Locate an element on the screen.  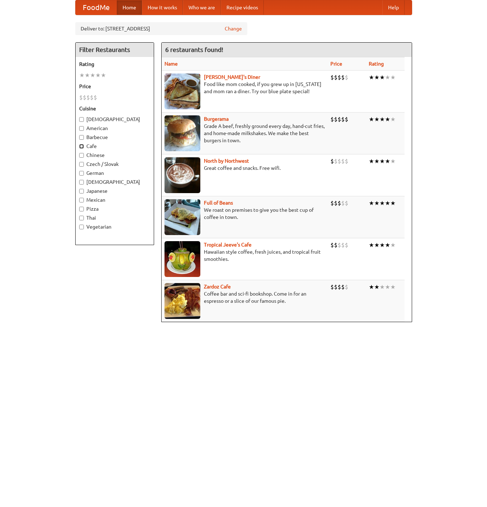
label: Czech / Slovak is located at coordinates (115, 164).